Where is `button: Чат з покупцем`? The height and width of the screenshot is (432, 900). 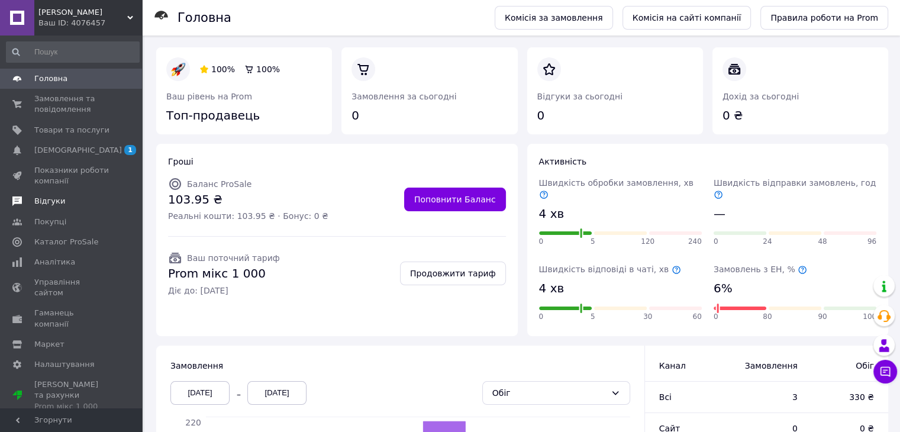
button: Чат з покупцем is located at coordinates (885, 371).